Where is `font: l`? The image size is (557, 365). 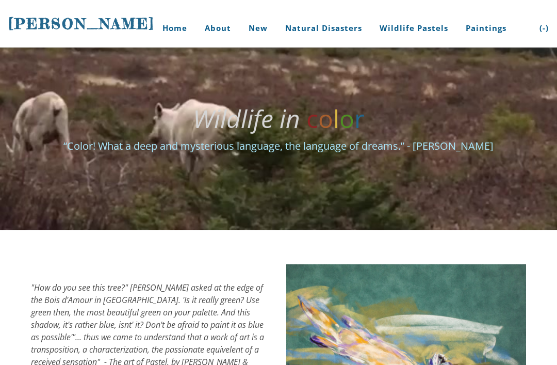
font: l is located at coordinates (336, 118).